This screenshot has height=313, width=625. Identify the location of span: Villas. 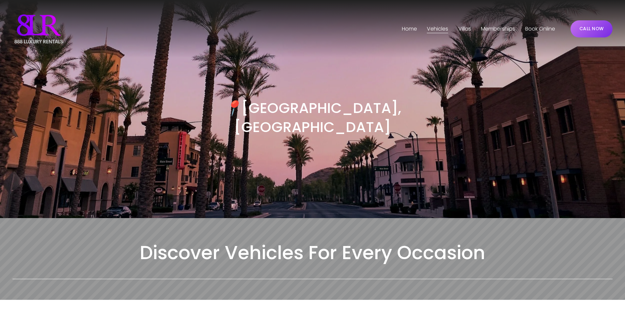
(465, 29).